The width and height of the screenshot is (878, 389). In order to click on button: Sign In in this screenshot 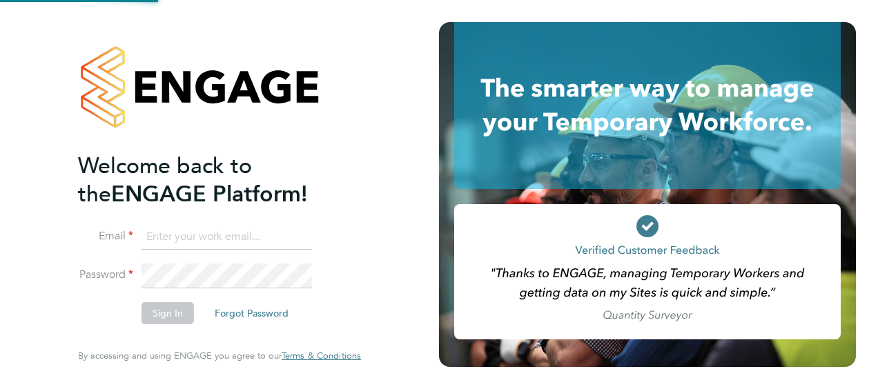, I will do `click(168, 313)`.